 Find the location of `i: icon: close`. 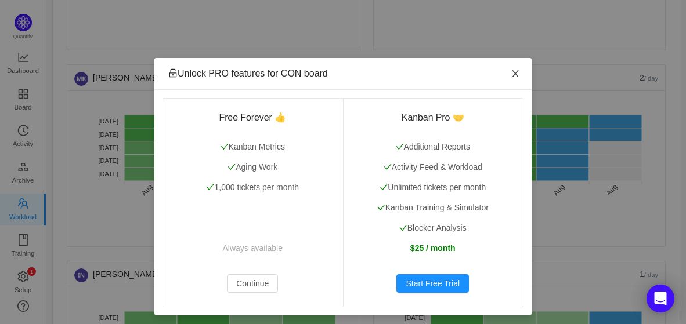

i: icon: close is located at coordinates (515, 74).